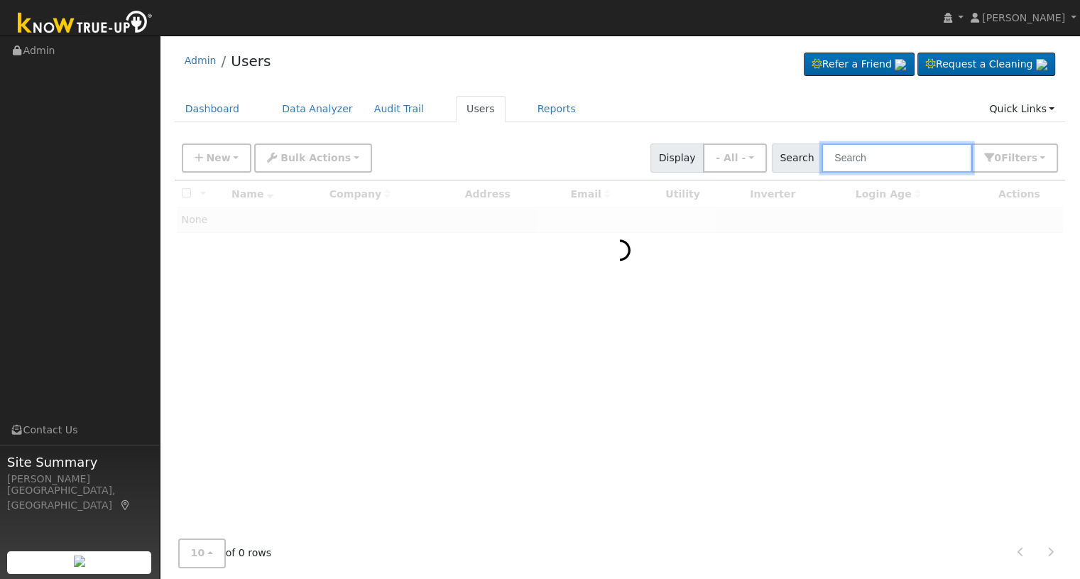  I want to click on a: Admin, so click(200, 60).